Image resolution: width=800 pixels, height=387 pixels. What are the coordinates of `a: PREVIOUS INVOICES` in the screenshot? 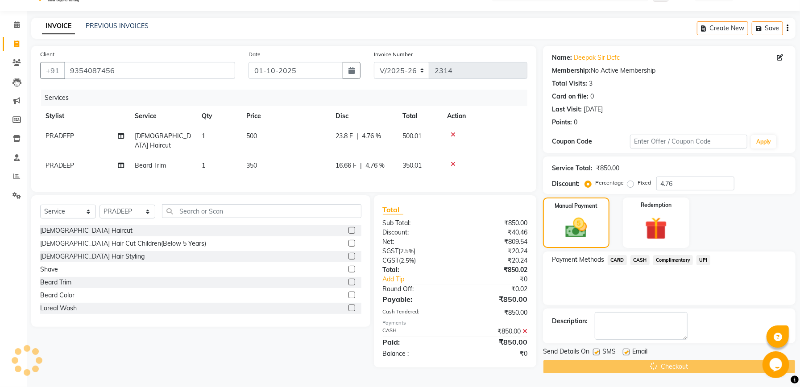 It's located at (117, 26).